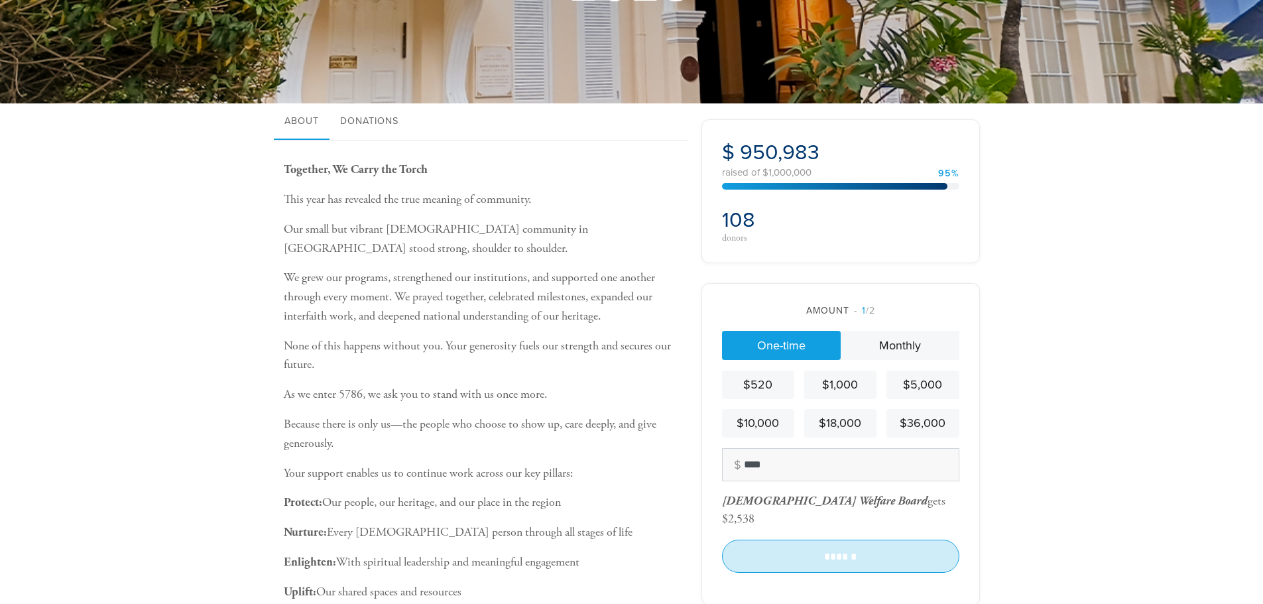  What do you see at coordinates (355, 169) in the screenshot?
I see `b: Together, We Carry the Torch` at bounding box center [355, 169].